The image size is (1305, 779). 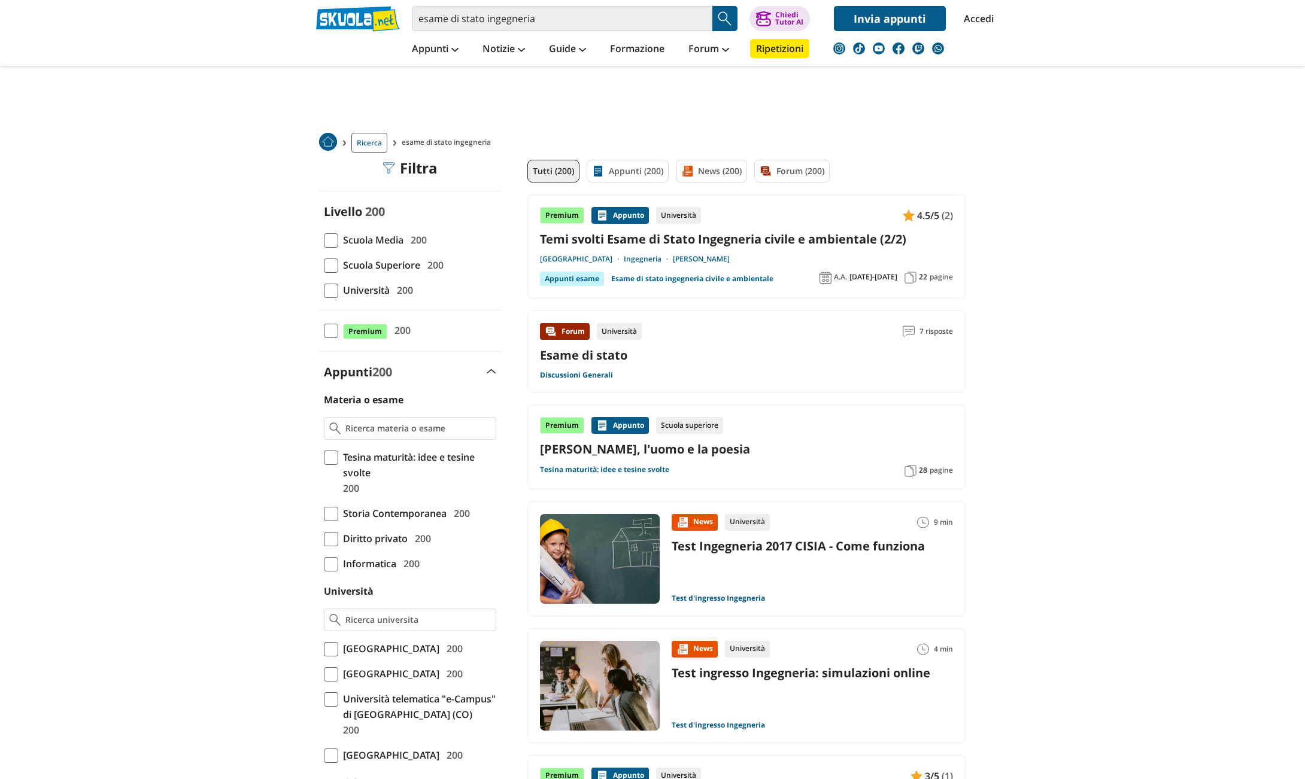 What do you see at coordinates (899, 48) in the screenshot?
I see `img: facebook` at bounding box center [899, 48].